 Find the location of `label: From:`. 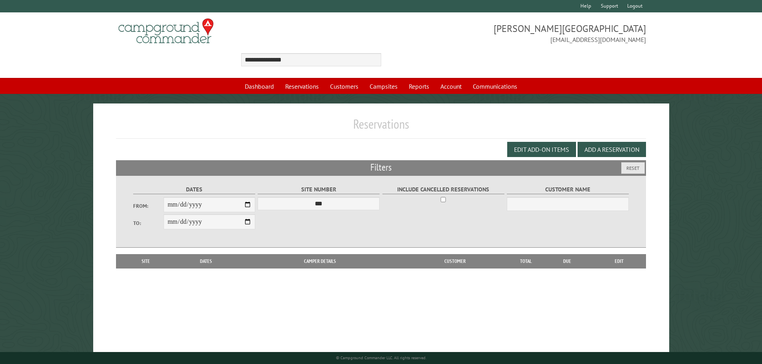

label: From: is located at coordinates (148, 206).